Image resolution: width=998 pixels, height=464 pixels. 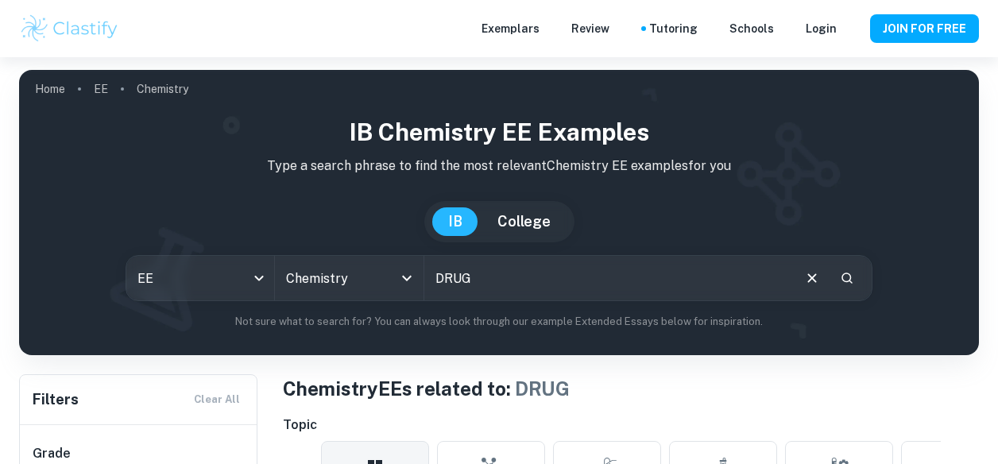 I want to click on div: Schools, so click(x=752, y=29).